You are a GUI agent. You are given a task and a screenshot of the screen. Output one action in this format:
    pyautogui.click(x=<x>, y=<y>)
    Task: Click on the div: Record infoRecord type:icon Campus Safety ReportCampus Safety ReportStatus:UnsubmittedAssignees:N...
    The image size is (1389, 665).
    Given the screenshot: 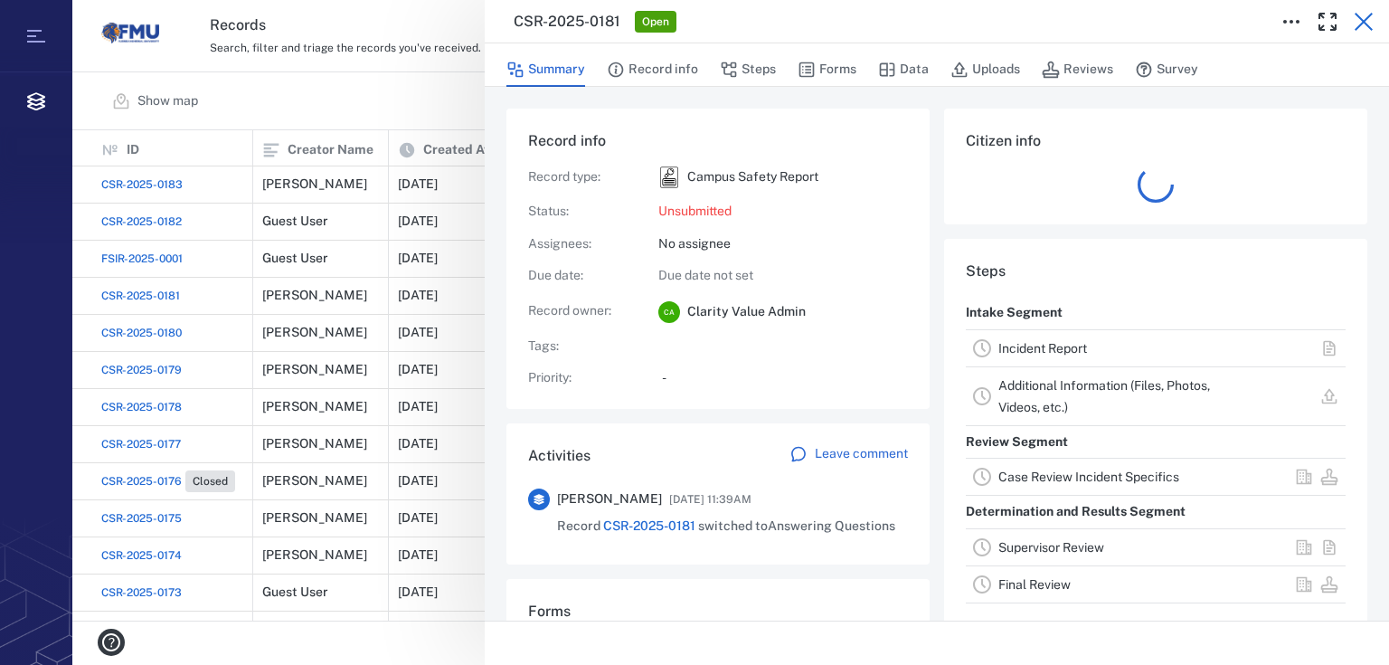 What is the action you would take?
    pyautogui.click(x=718, y=266)
    